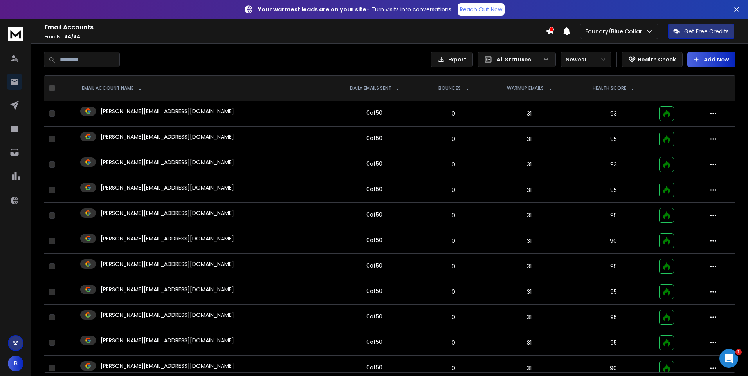 The height and width of the screenshot is (376, 748). Describe the element at coordinates (586, 59) in the screenshot. I see `button: Newest` at that location.